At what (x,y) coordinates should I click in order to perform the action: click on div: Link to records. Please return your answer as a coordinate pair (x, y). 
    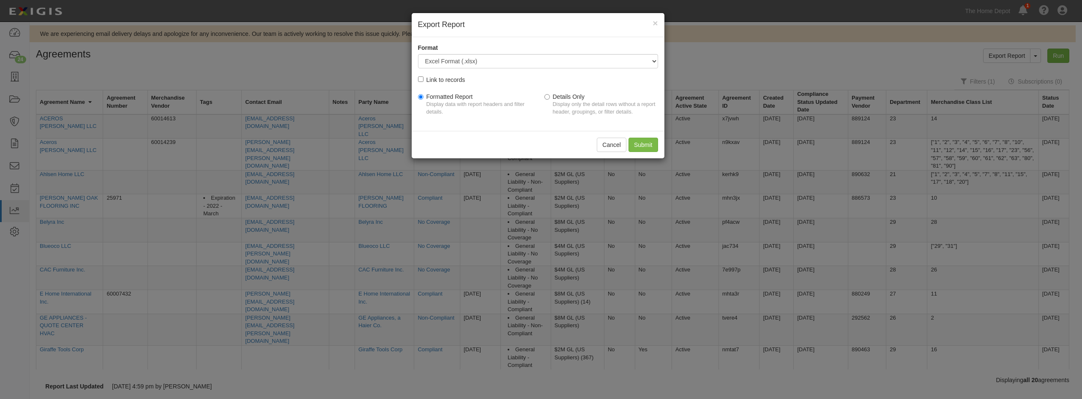
    Looking at the image, I should click on (446, 79).